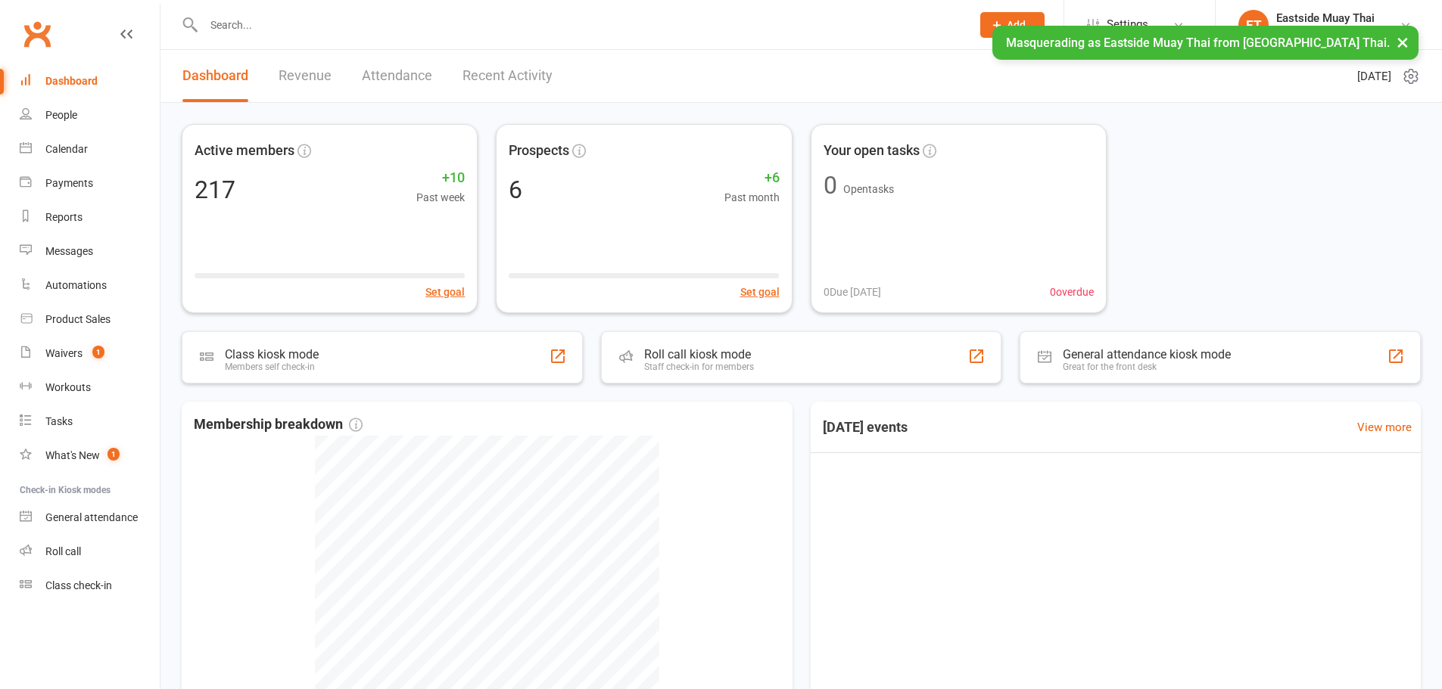 The height and width of the screenshot is (689, 1442). What do you see at coordinates (69, 251) in the screenshot?
I see `div: Messages` at bounding box center [69, 251].